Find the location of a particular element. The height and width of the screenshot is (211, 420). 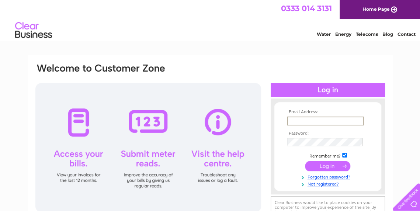

a: Telecoms is located at coordinates (367, 34).